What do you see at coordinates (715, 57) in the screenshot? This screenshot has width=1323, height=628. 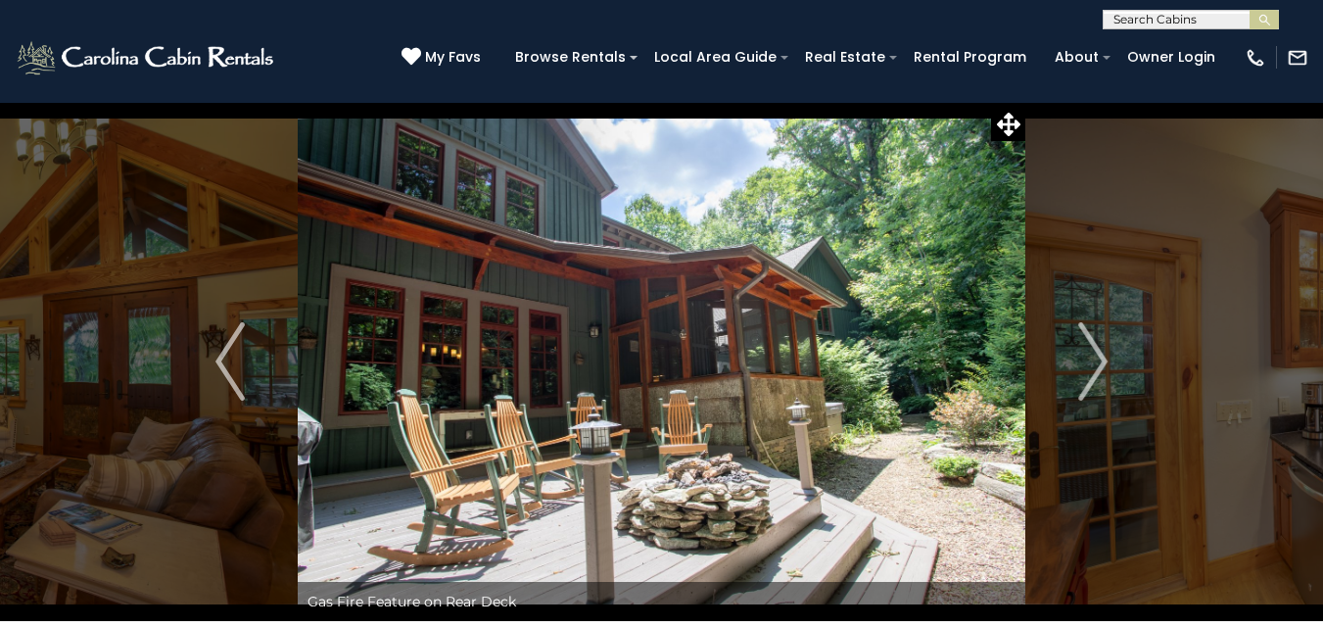 I see `a: Local Area Guide` at bounding box center [715, 57].